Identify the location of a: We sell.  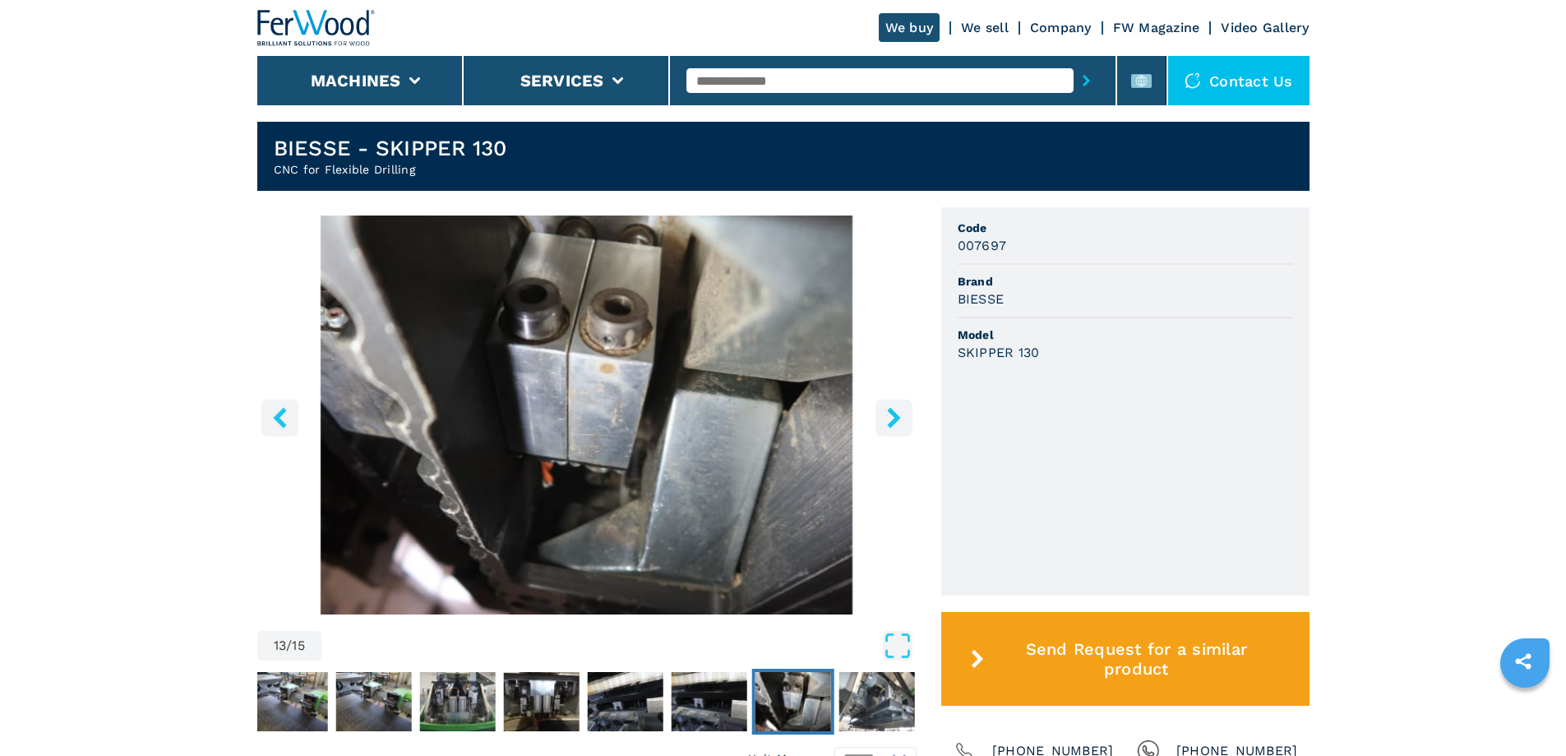
(985, 27).